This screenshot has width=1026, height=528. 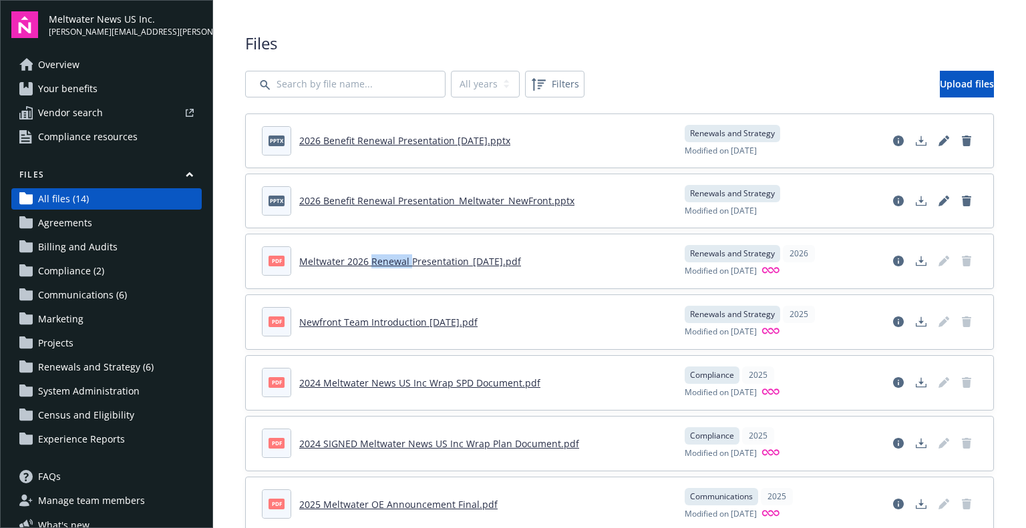 What do you see at coordinates (106, 391) in the screenshot?
I see `a: System Administration` at bounding box center [106, 391].